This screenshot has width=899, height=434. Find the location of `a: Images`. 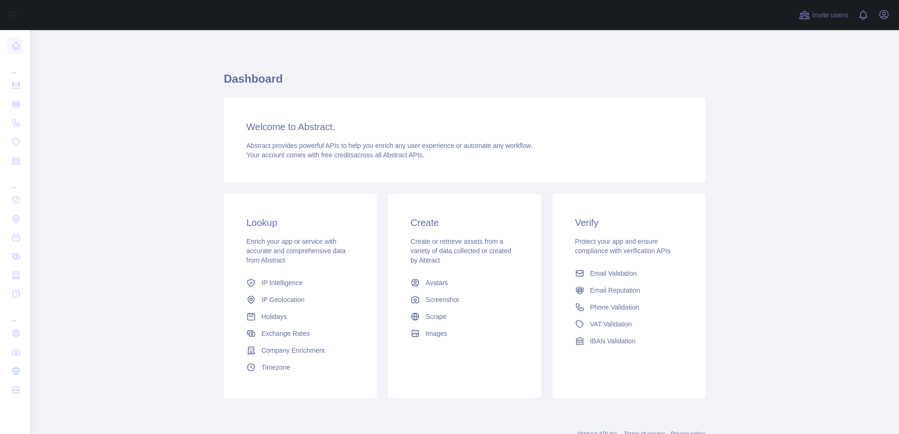

a: Images is located at coordinates (464, 334).